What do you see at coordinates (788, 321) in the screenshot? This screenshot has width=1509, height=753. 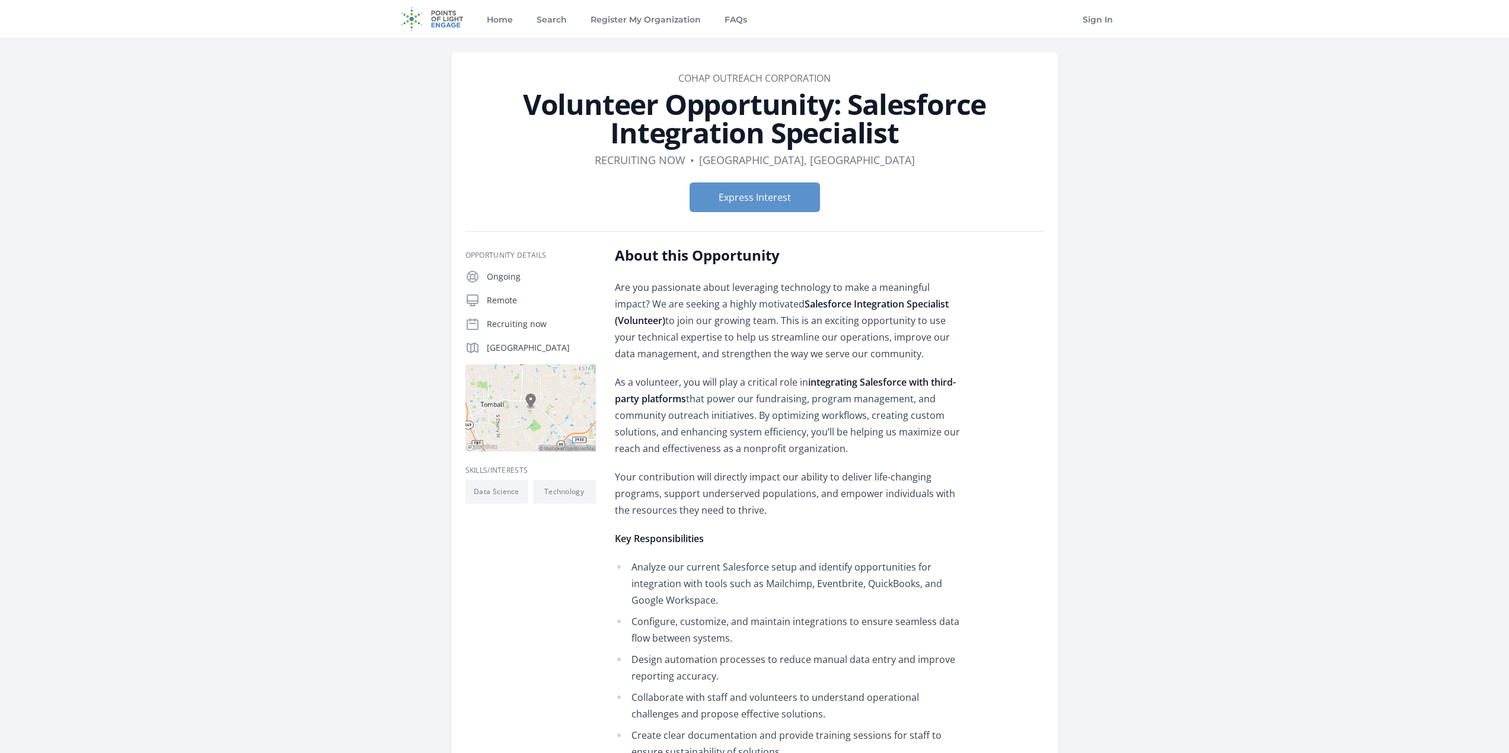 I see `p: Are you passionate about leveraging technology to make a meaningful impact? We are seeking a high...` at bounding box center [788, 321].